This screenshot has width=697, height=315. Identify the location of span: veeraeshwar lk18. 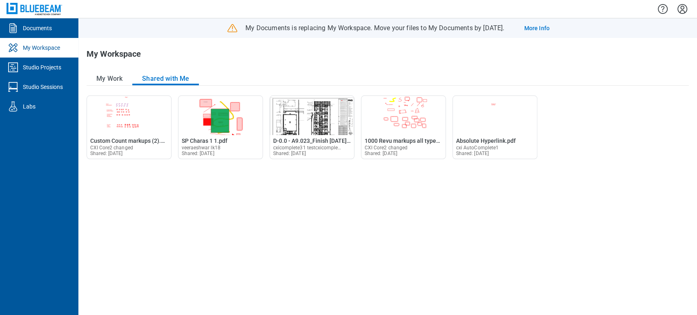
(201, 148).